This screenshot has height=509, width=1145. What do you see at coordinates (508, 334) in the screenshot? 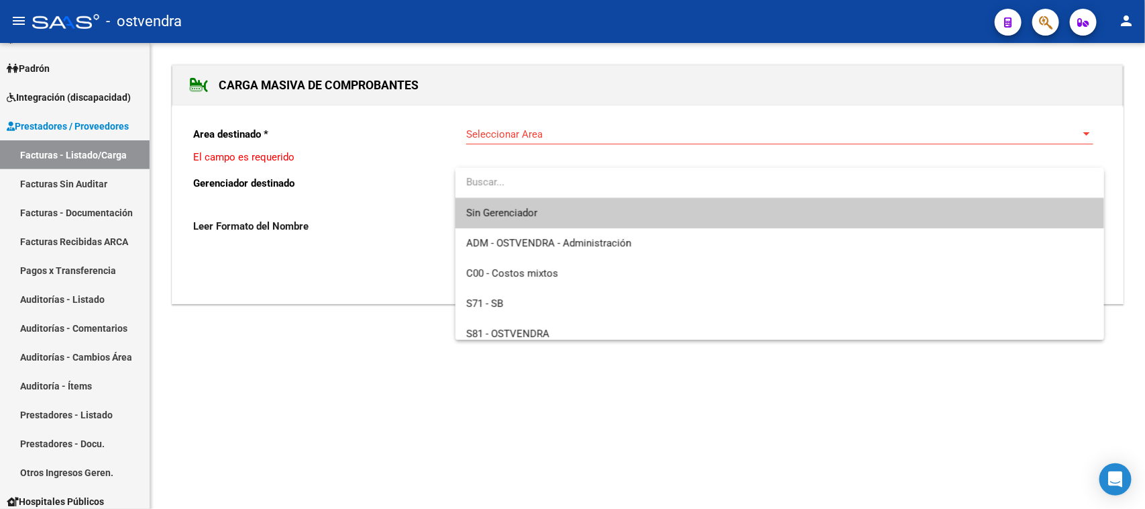
I see `span: S81 - OSTVENDRA` at bounding box center [508, 334].